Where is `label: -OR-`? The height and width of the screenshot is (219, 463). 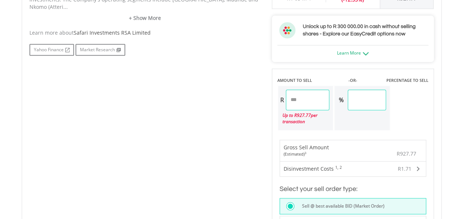
label: -OR- is located at coordinates (353, 80).